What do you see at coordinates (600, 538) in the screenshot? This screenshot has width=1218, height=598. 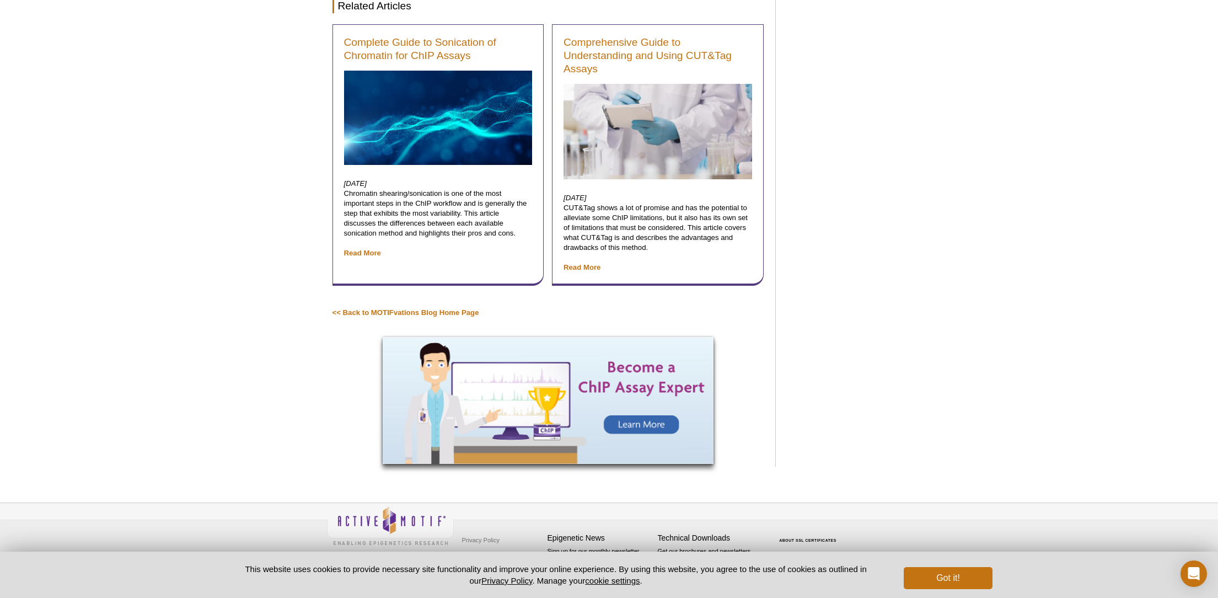 I see `h4: Epigenetic News` at bounding box center [600, 538].